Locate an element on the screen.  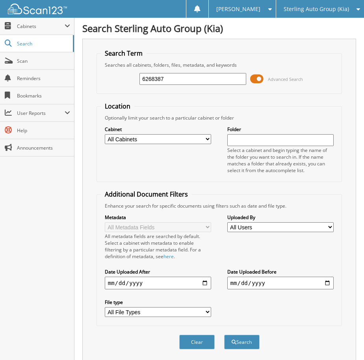
input: start is located at coordinates (158, 283).